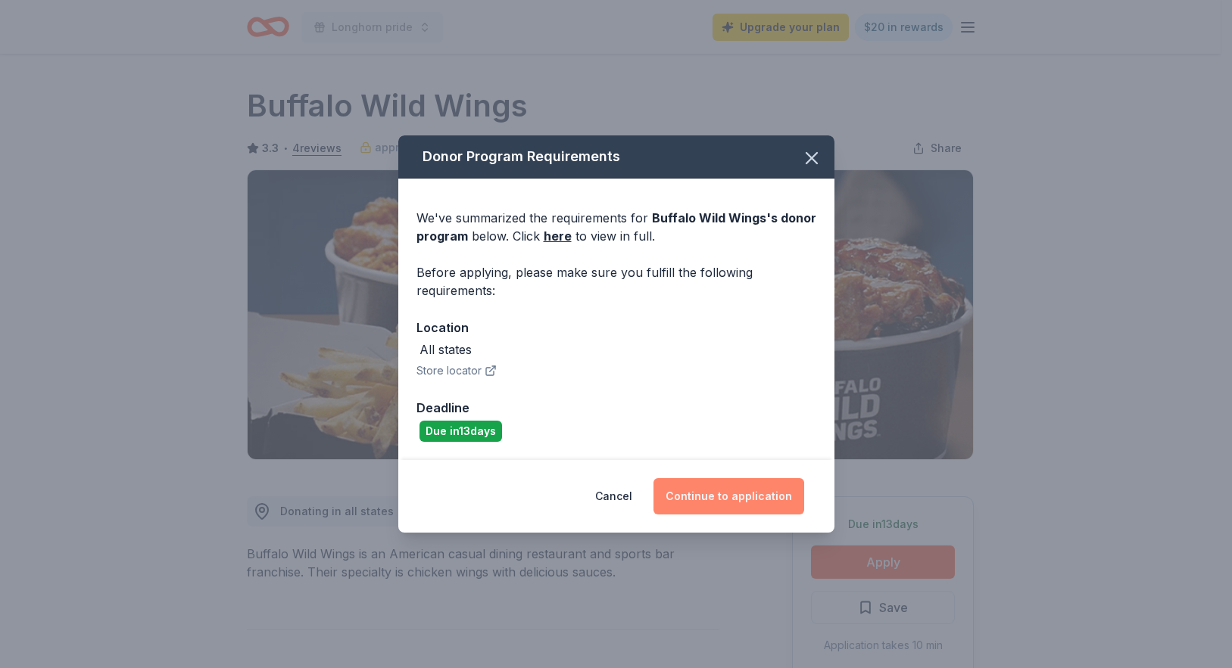 This screenshot has width=1232, height=668. What do you see at coordinates (616, 157) in the screenshot?
I see `div: Donor Program Requirements` at bounding box center [616, 157].